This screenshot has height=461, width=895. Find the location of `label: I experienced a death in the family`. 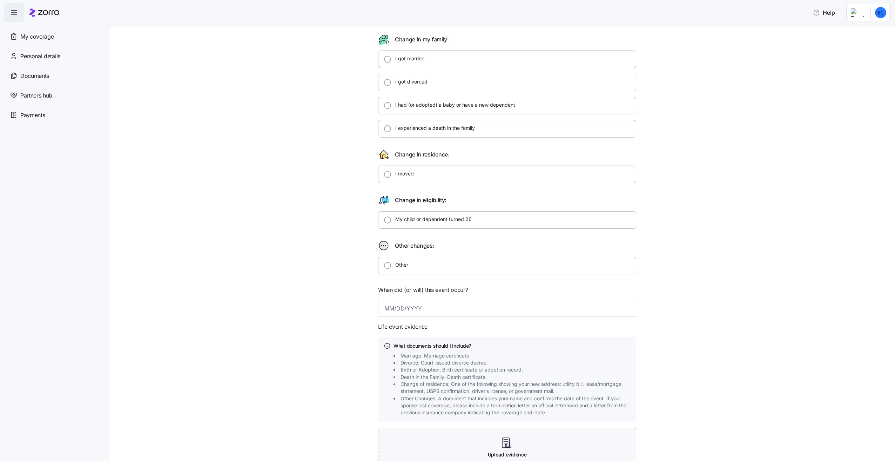

label: I experienced a death in the family is located at coordinates (433, 128).